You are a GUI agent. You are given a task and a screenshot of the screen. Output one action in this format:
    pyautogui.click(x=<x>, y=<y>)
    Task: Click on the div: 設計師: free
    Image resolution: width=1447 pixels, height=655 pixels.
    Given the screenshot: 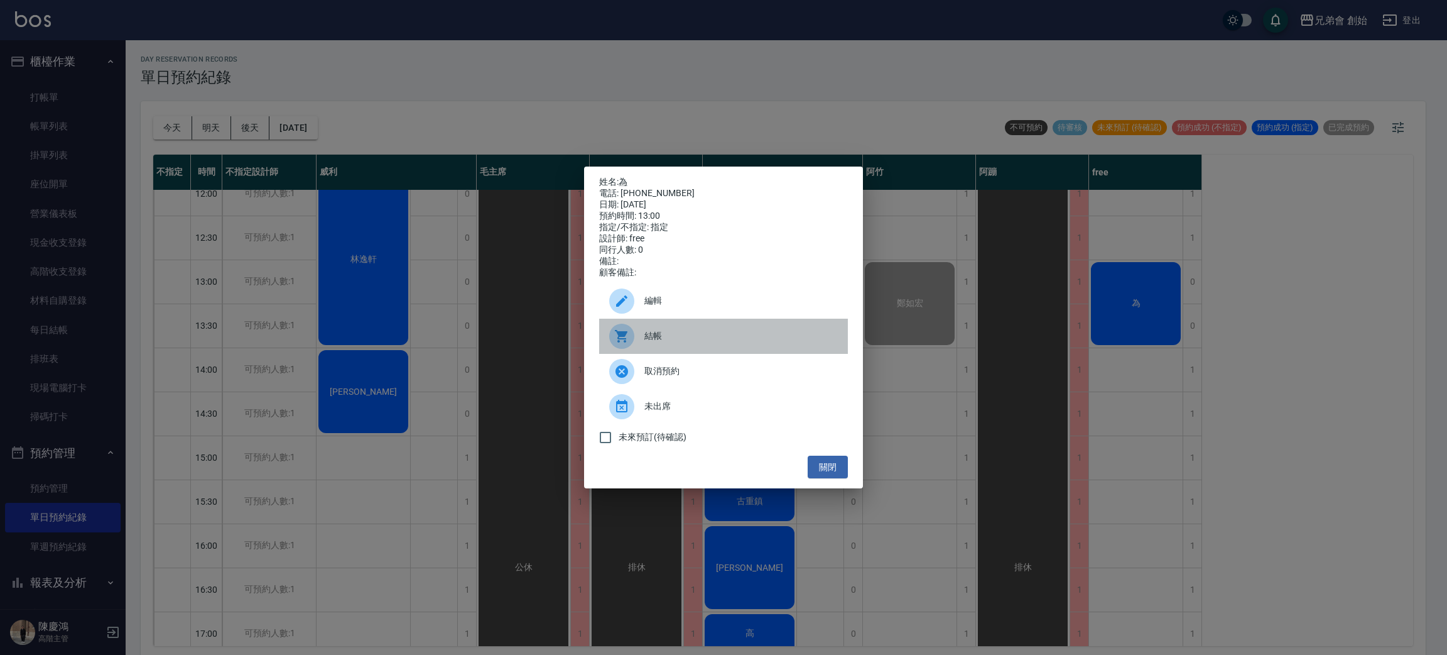 What is the action you would take?
    pyautogui.click(x=724, y=239)
    